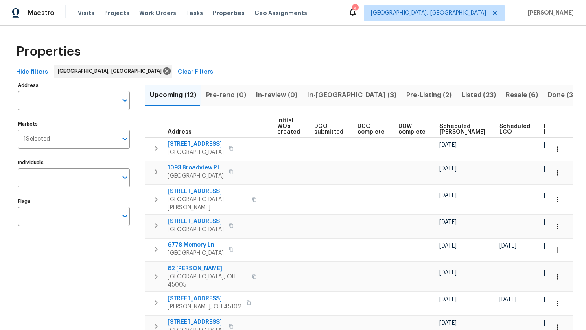 Image resolution: width=586 pixels, height=330 pixels. Describe the element at coordinates (564, 95) in the screenshot. I see `span: Done (311)` at that location.